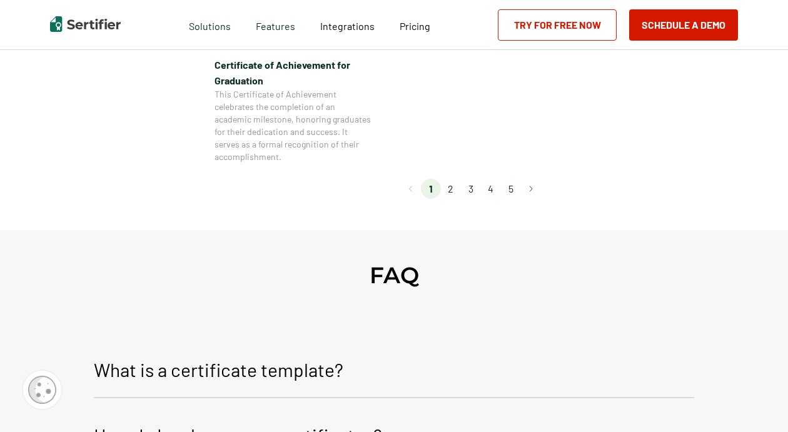 The image size is (788, 432). Describe the element at coordinates (531, 189) in the screenshot. I see `button: Go to next page` at that location.